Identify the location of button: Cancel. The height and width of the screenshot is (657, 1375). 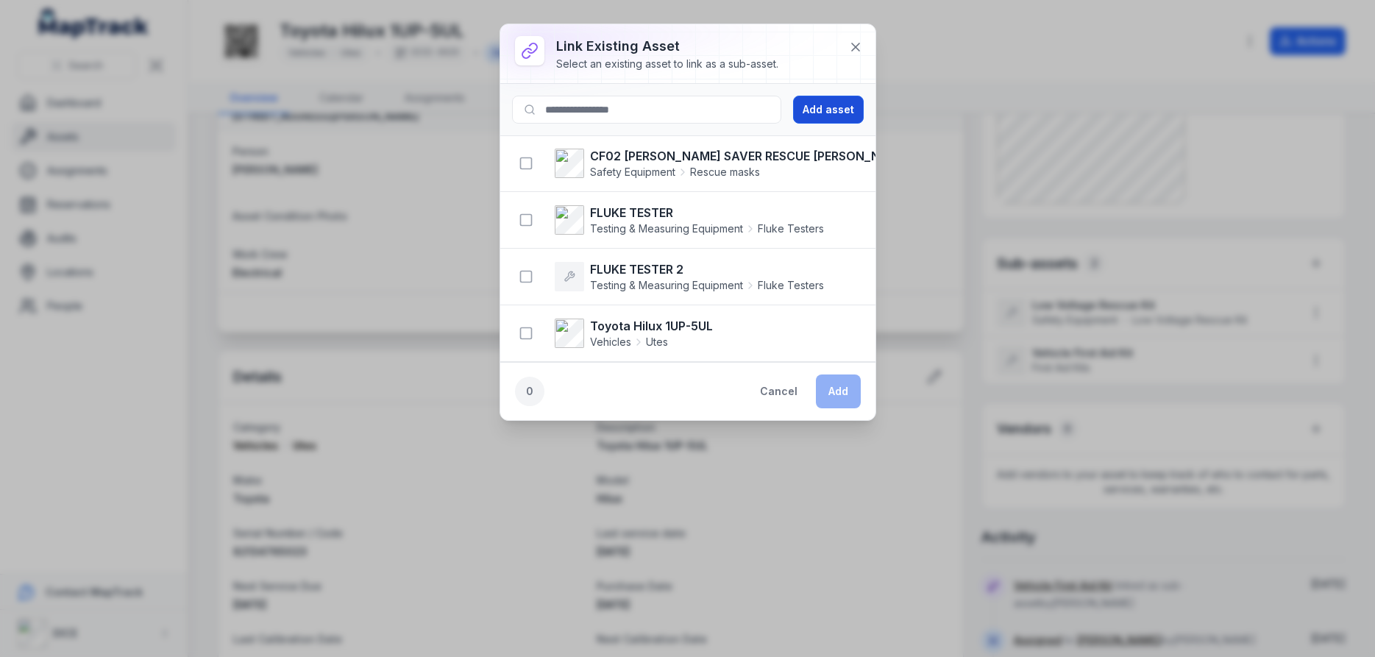
(779, 392).